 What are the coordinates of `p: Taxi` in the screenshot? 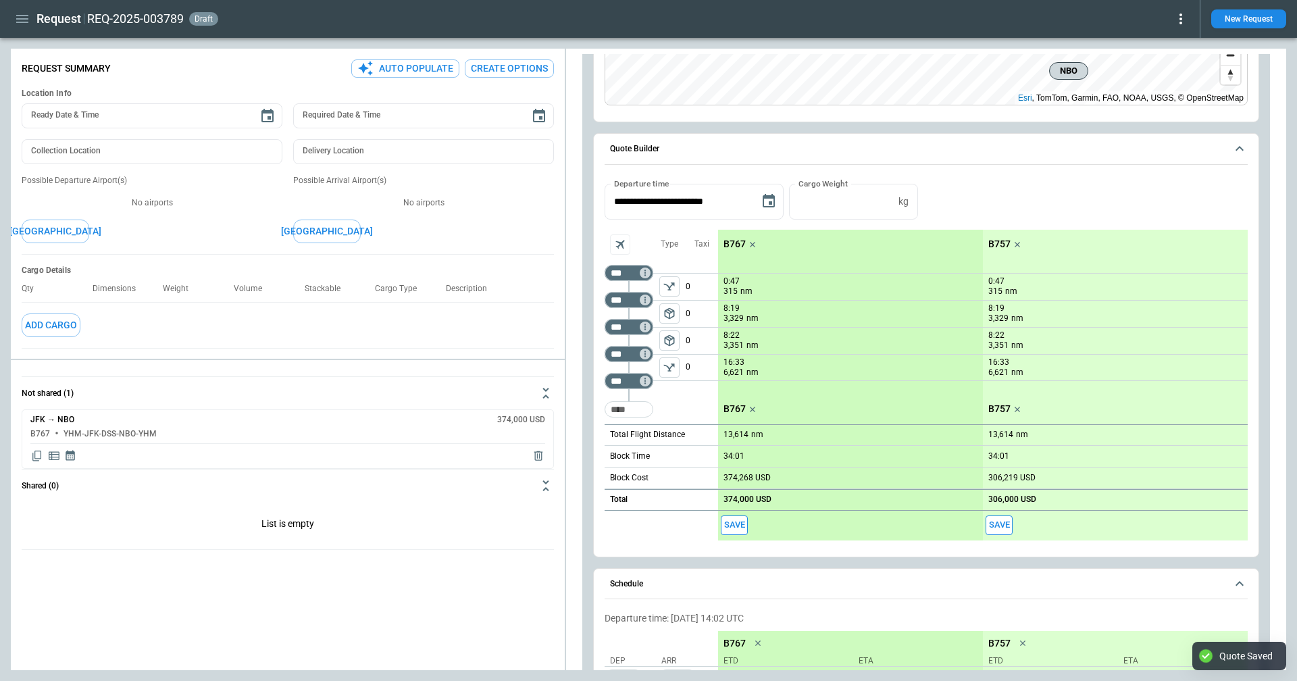 It's located at (702, 244).